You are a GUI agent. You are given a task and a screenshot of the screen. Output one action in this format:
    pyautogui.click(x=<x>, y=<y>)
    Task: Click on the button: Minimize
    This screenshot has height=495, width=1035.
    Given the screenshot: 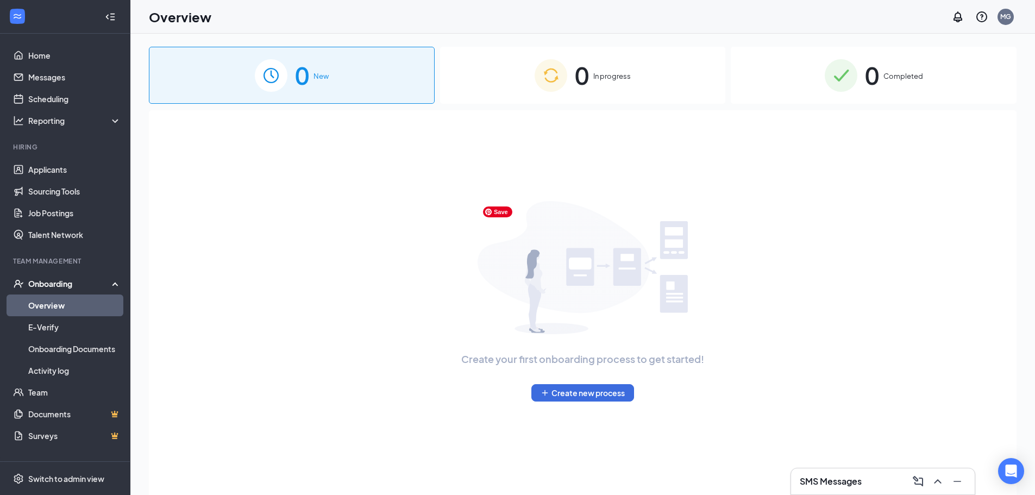 What is the action you would take?
    pyautogui.click(x=957, y=481)
    